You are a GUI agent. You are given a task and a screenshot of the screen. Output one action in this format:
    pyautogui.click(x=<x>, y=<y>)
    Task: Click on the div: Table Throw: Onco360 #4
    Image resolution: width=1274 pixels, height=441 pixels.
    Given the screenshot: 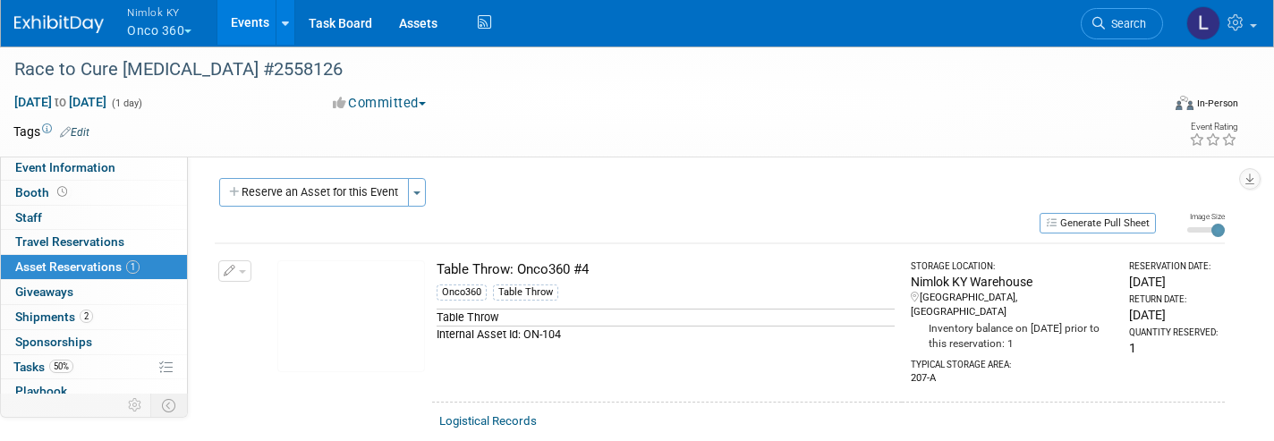 What is the action you would take?
    pyautogui.click(x=666, y=269)
    